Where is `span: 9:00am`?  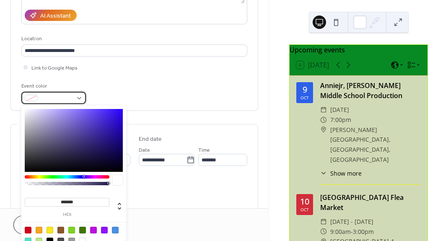
span: 9:00am is located at coordinates (340, 232).